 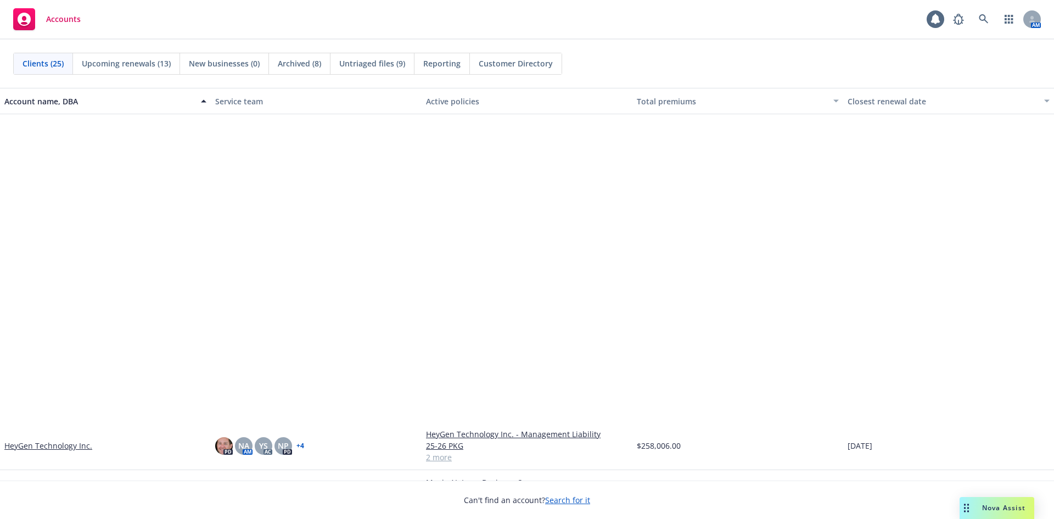 I want to click on a: 2 more, so click(x=527, y=457).